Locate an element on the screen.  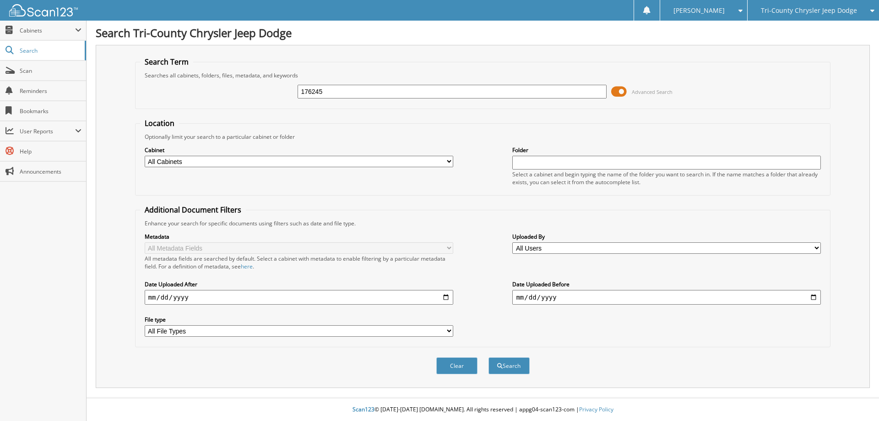
label: Cabinet is located at coordinates (299, 150).